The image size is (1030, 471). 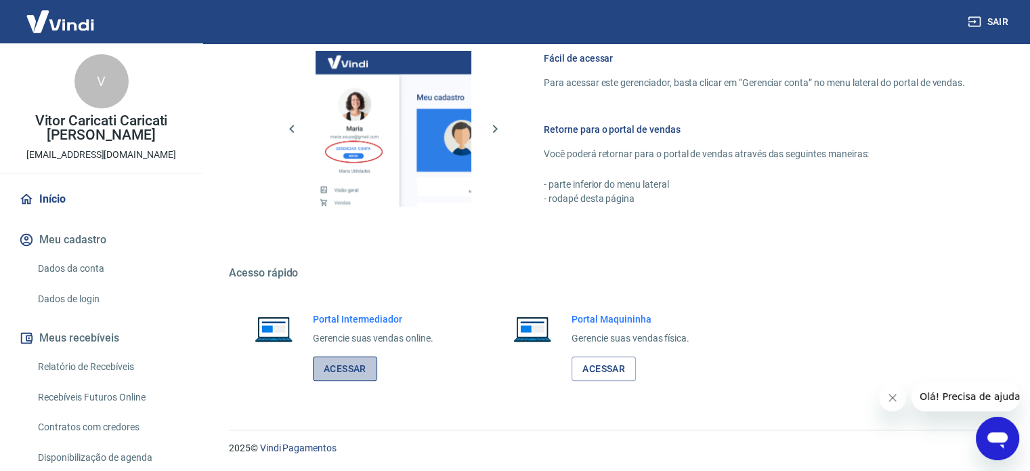 I want to click on h5: Acesso rápido, so click(x=613, y=273).